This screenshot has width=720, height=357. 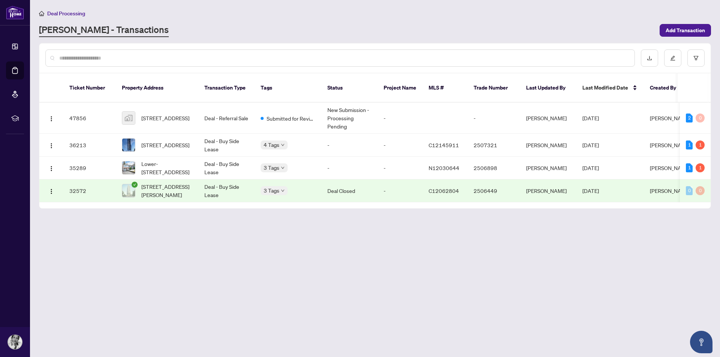 I want to click on span: Deal Processing, so click(x=66, y=14).